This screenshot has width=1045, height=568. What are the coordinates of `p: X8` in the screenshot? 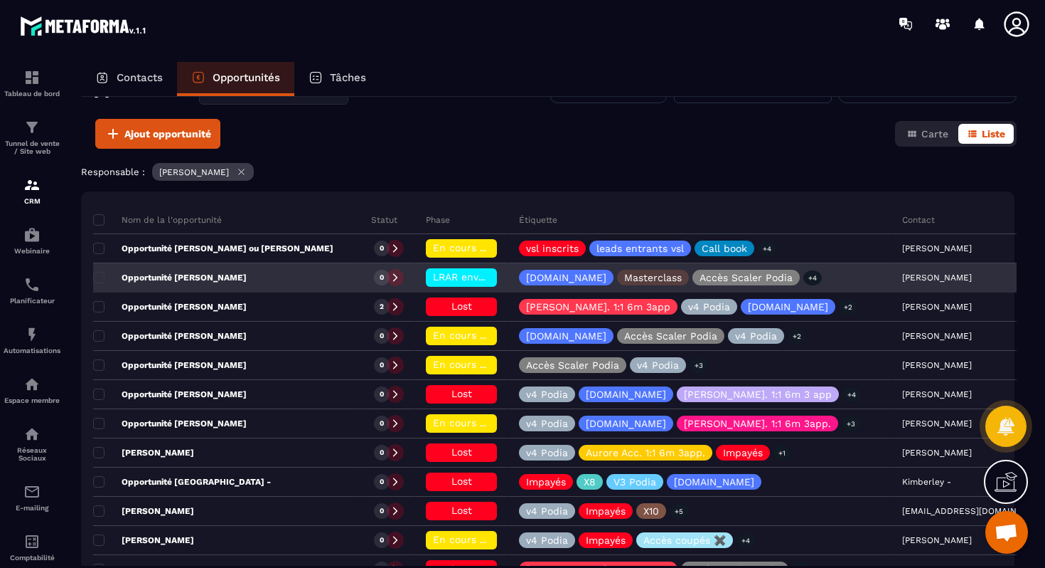 It's located at (590, 481).